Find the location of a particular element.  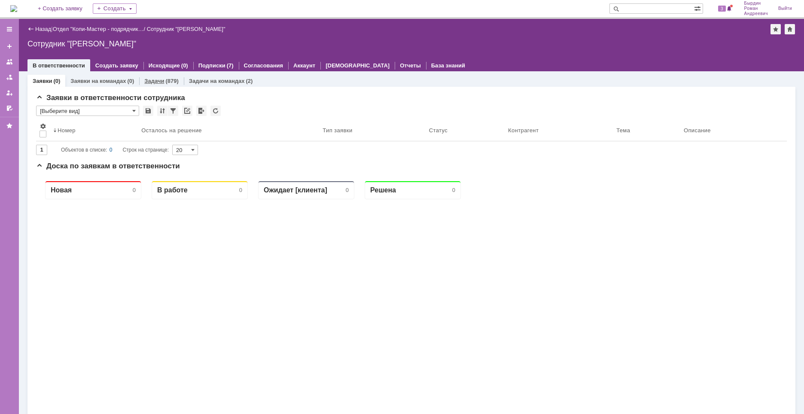

span: Доска по заявкам в ответственности is located at coordinates (108, 166).